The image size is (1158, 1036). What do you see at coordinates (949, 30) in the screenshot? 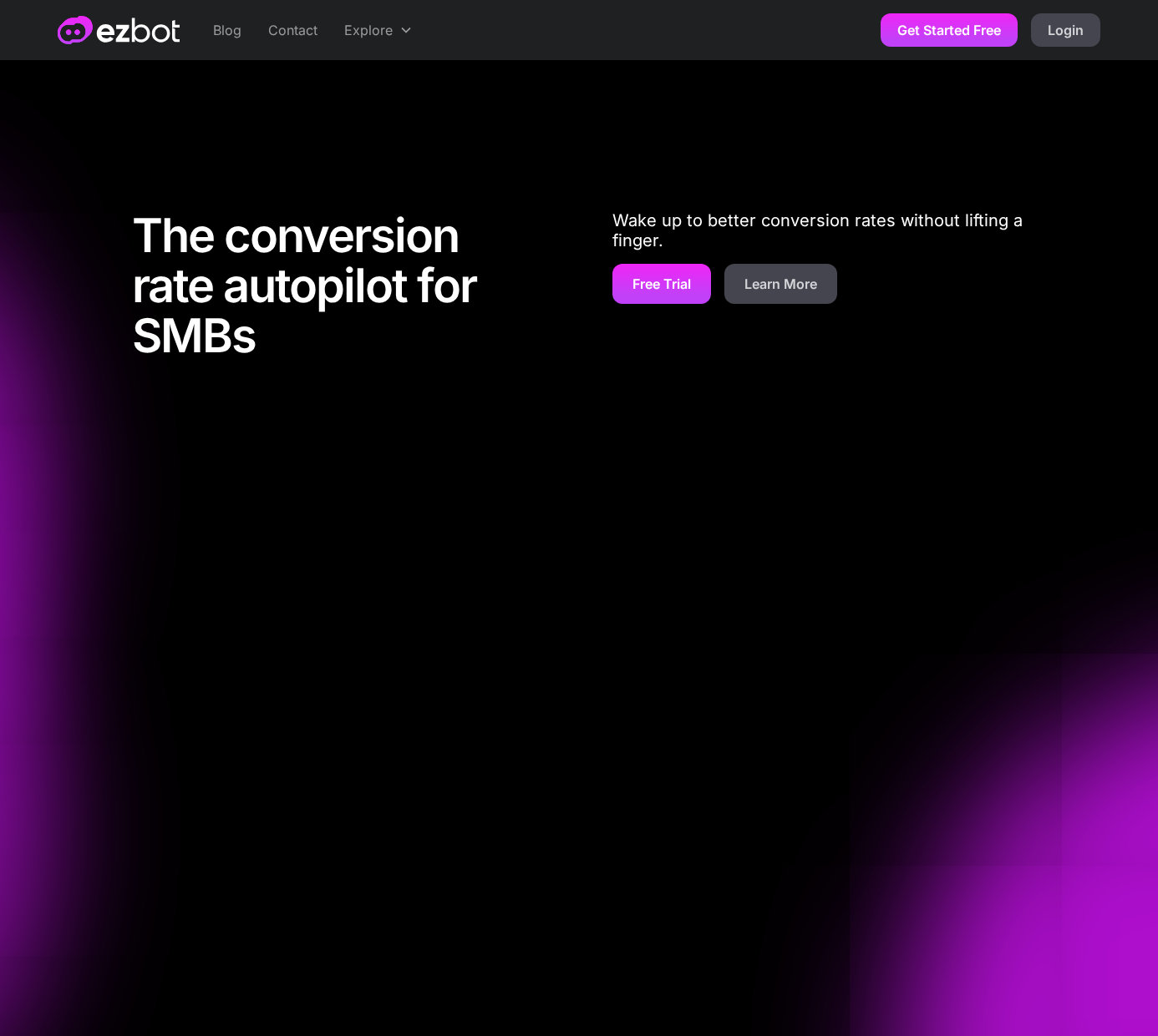
I see `a: Get Started Free` at bounding box center [949, 30].